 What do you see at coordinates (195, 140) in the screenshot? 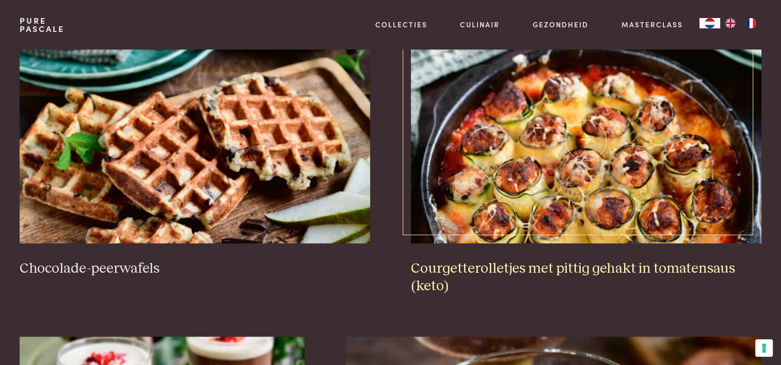
I see `img: Chocolade-peerwafels` at bounding box center [195, 140].